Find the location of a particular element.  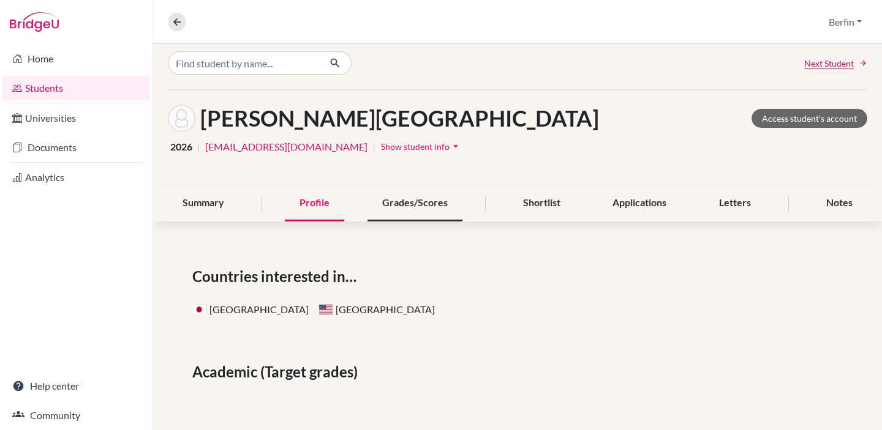

span: United States of America is located at coordinates (326, 310).